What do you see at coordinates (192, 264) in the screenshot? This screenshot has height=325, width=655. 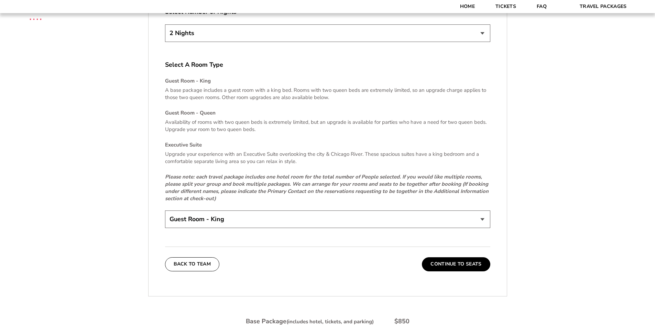 I see `button: Back To Team` at bounding box center [192, 264].